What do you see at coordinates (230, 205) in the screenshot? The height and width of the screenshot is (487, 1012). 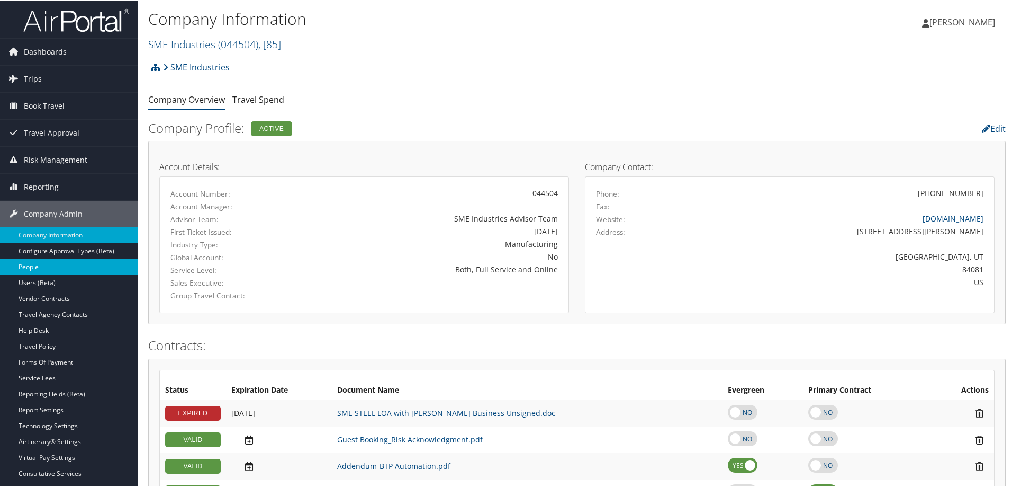 I see `label: Account Manager:` at bounding box center [230, 205].